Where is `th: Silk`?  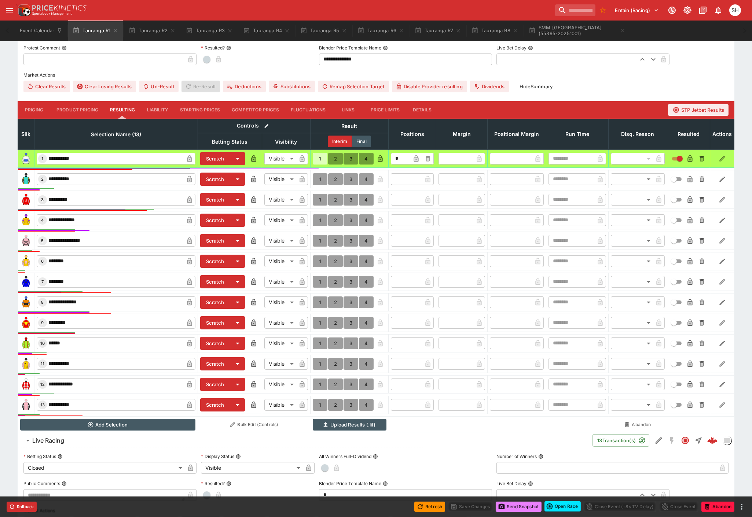 th: Silk is located at coordinates (26, 134).